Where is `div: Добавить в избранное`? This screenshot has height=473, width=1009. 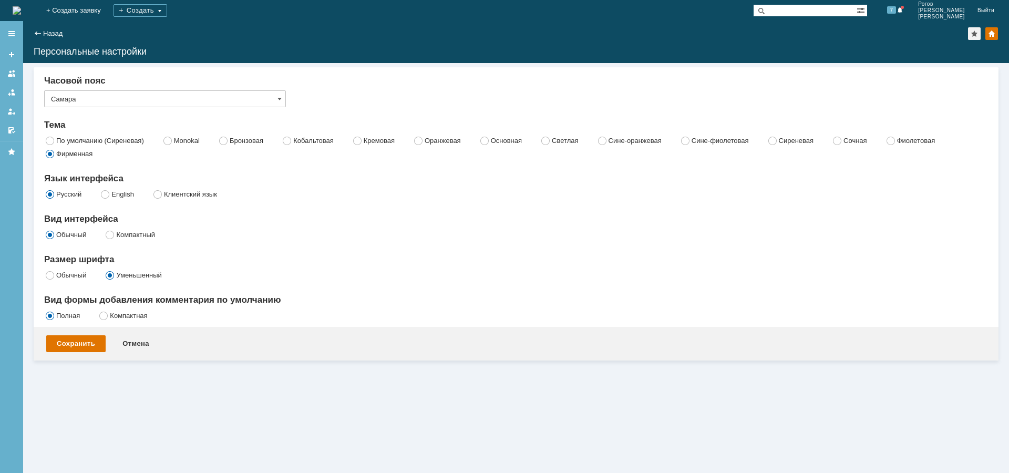
div: Добавить в избранное is located at coordinates (974, 34).